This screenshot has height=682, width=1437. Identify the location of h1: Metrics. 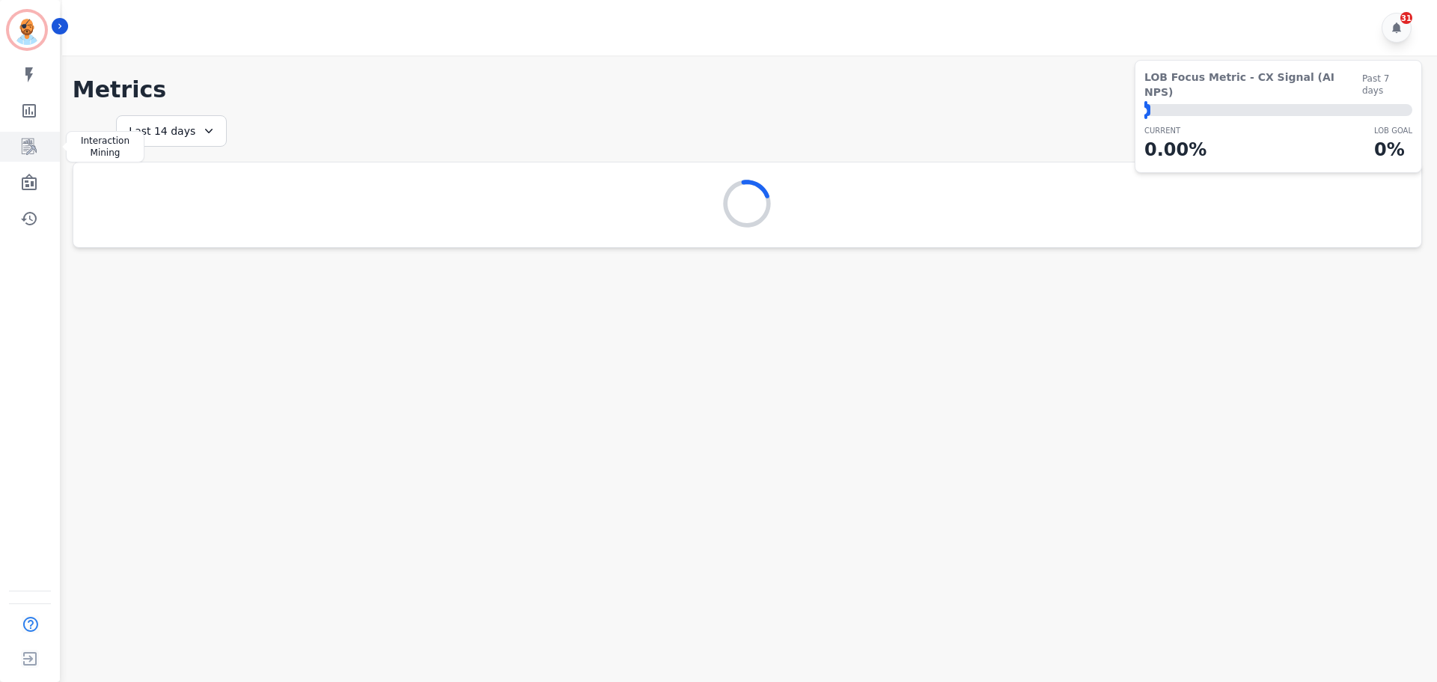
(747, 90).